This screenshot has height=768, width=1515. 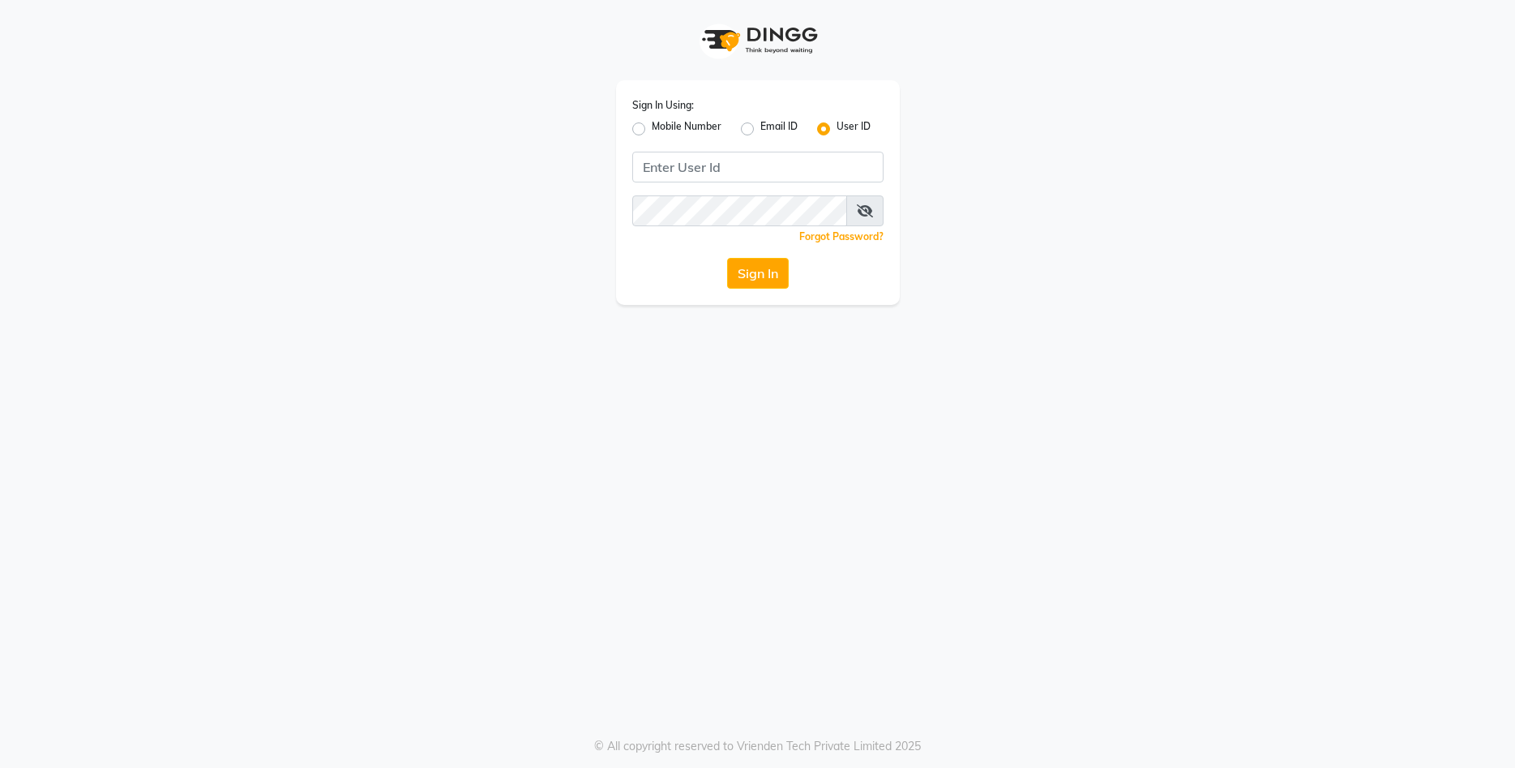 I want to click on label: Sign In Using:, so click(x=663, y=105).